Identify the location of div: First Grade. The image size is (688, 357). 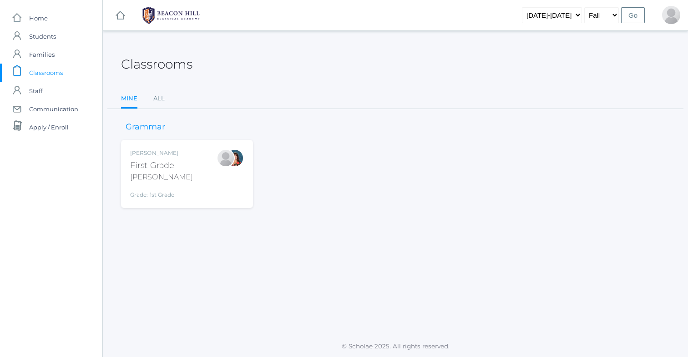
(161, 166).